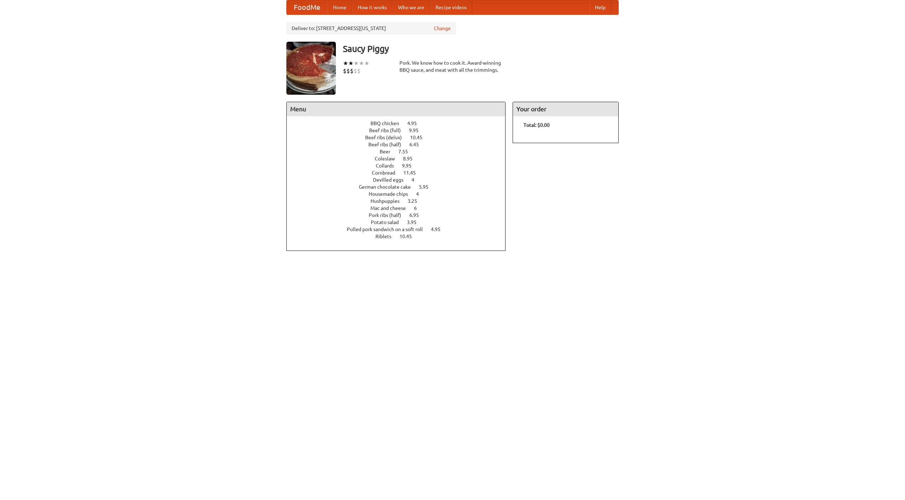  I want to click on span: 6.45, so click(418, 145).